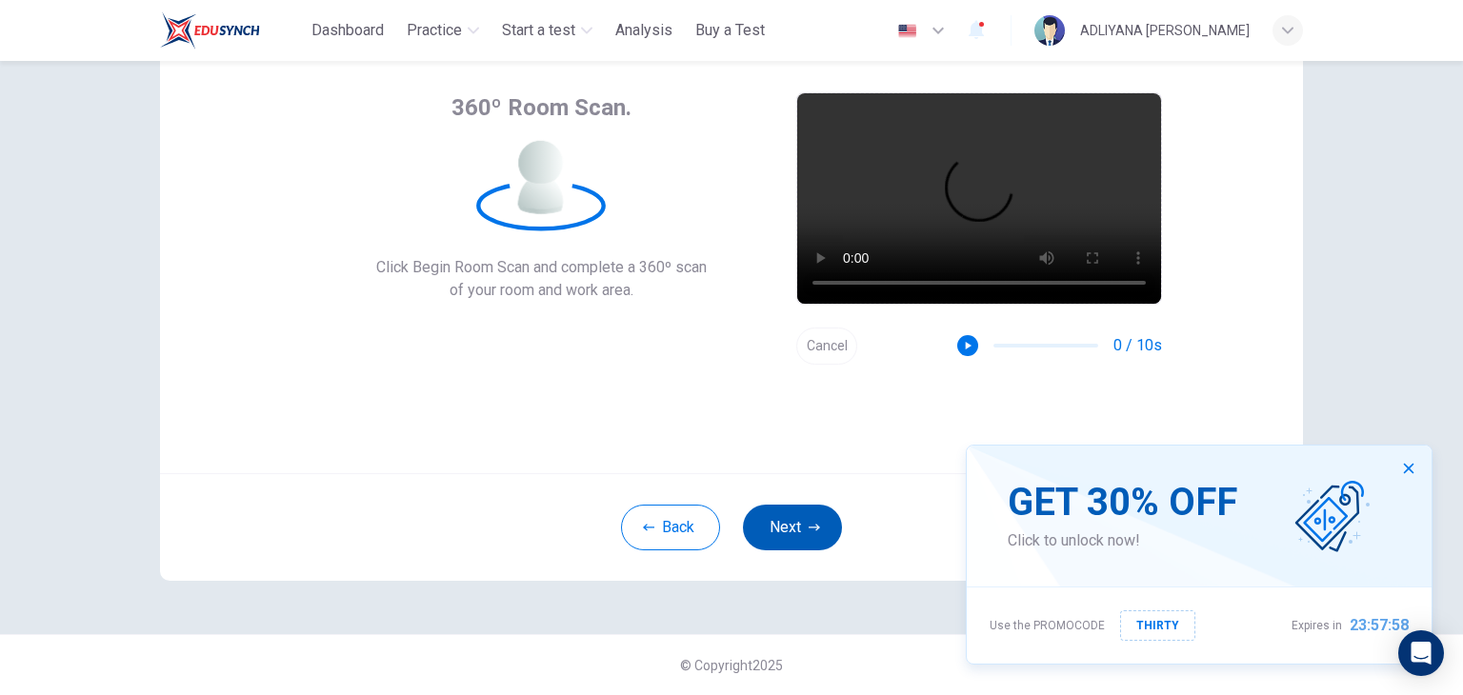  What do you see at coordinates (1379, 626) in the screenshot?
I see `span: 23:57:58` at bounding box center [1379, 626].